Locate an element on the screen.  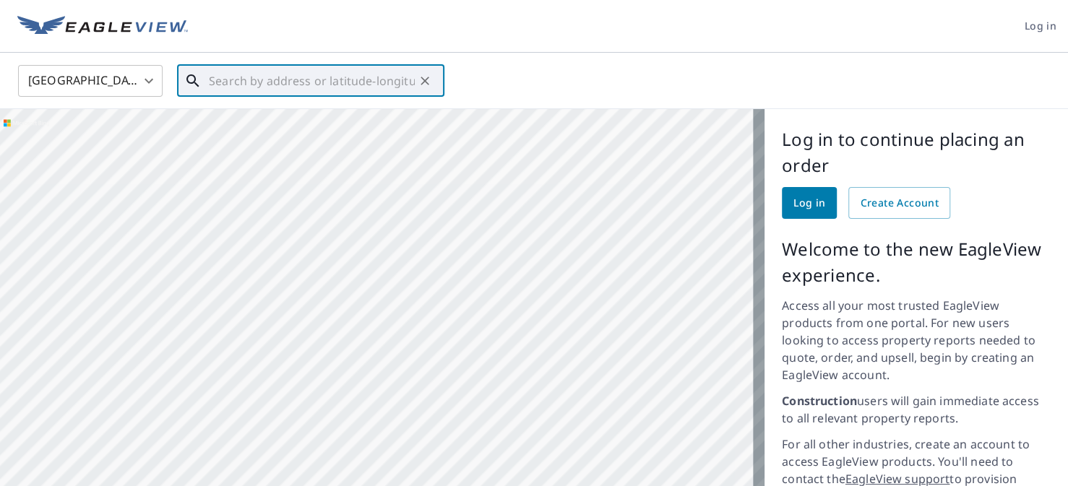
a: Create Account is located at coordinates (899, 203).